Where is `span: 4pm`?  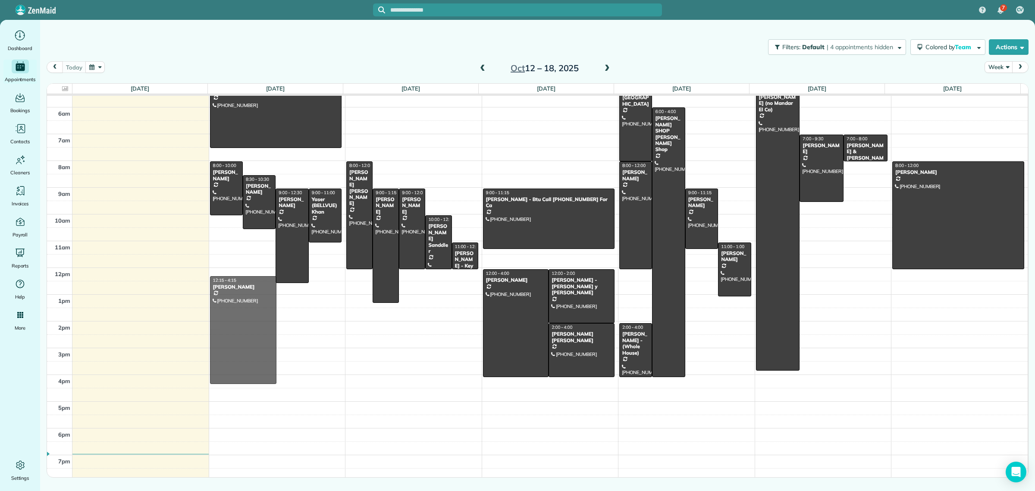
span: 4pm is located at coordinates (64, 381).